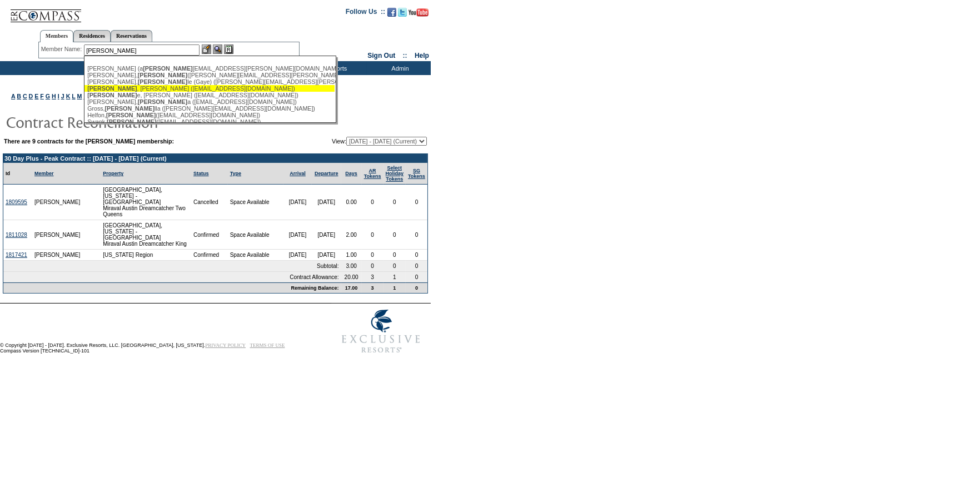 This screenshot has height=482, width=966. Describe the element at coordinates (392, 14) in the screenshot. I see `a: Become our fan on Facebook` at that location.